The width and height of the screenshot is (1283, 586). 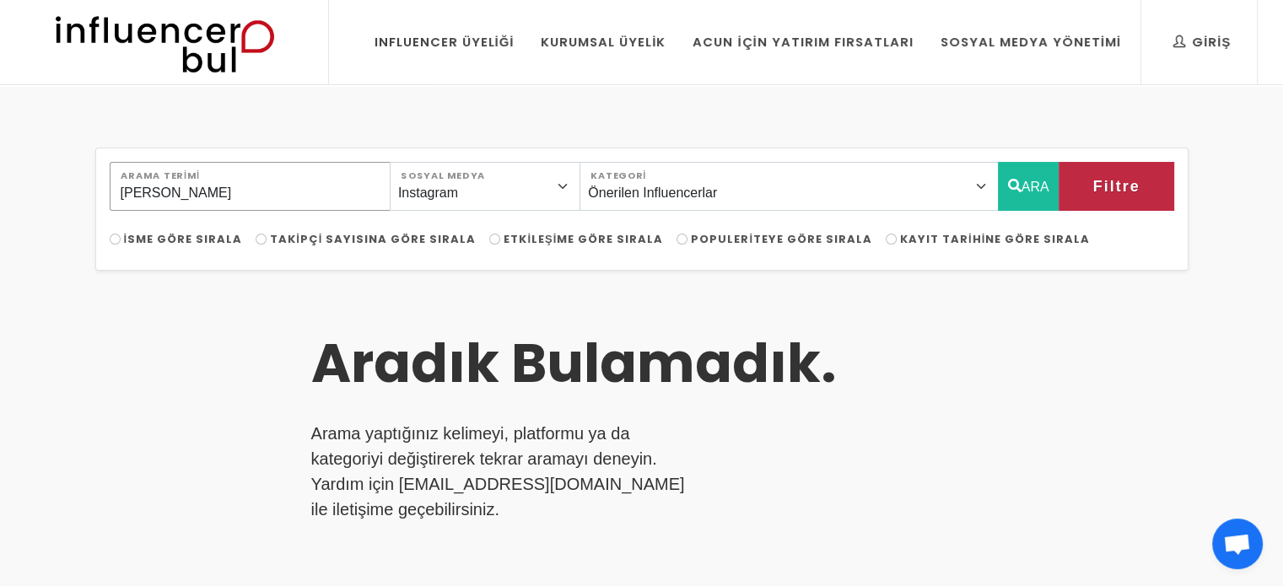 I want to click on button: ARA, so click(x=1028, y=186).